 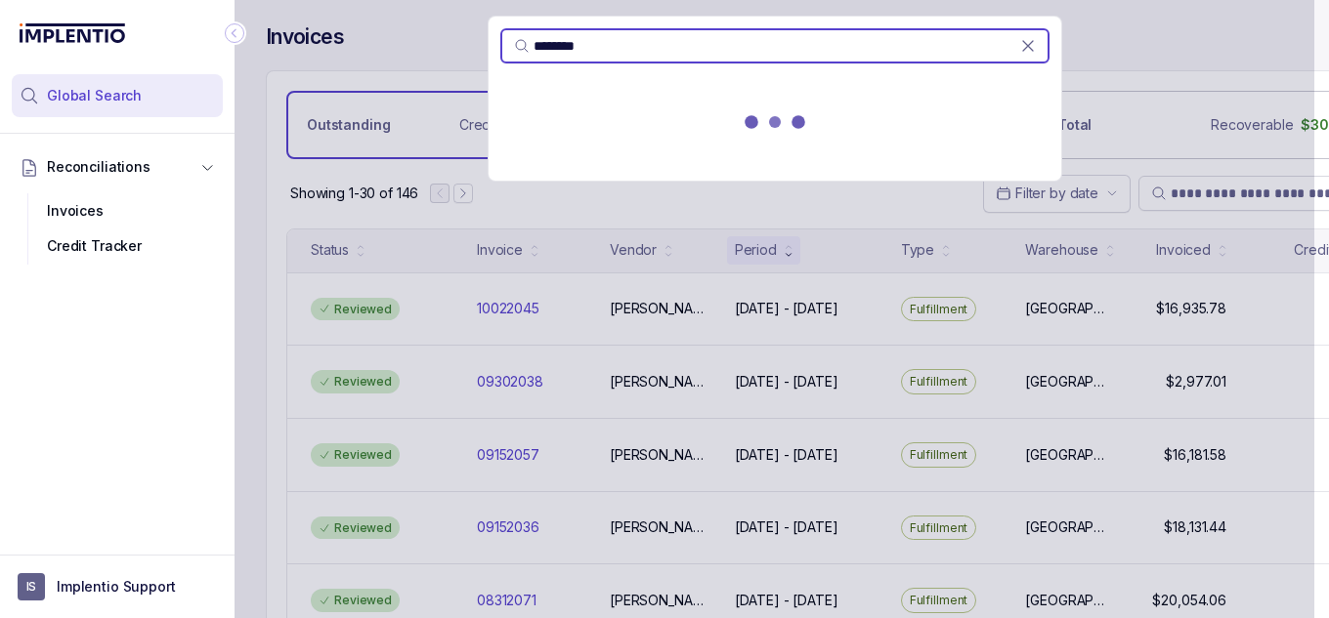 What do you see at coordinates (234, 33) in the screenshot?
I see `div: Collapse Icon` at bounding box center [234, 33].